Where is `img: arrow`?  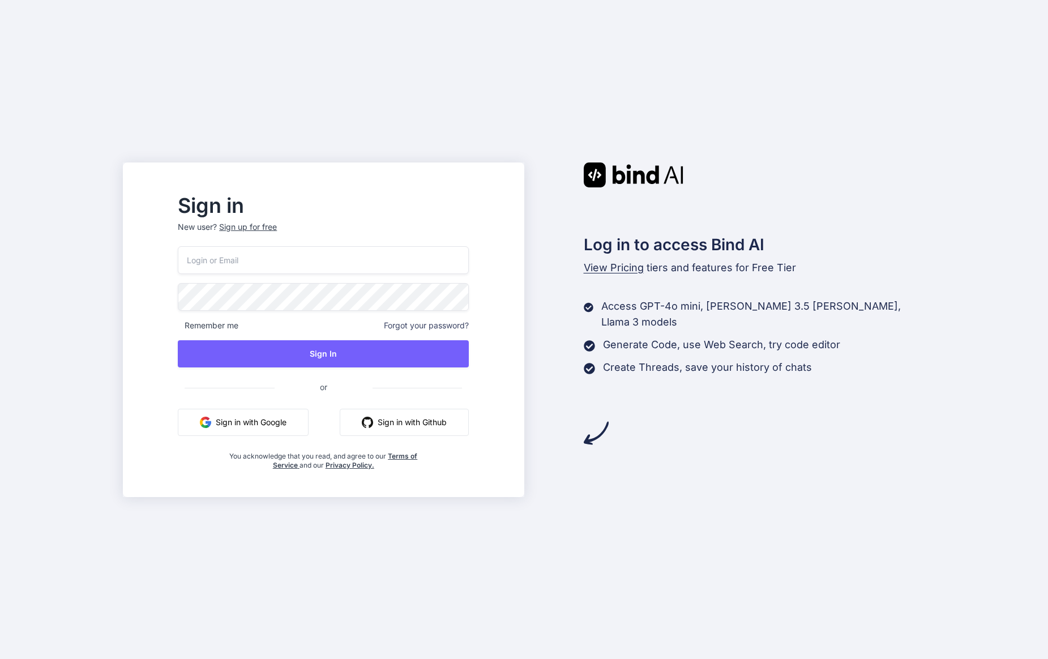 img: arrow is located at coordinates (596, 433).